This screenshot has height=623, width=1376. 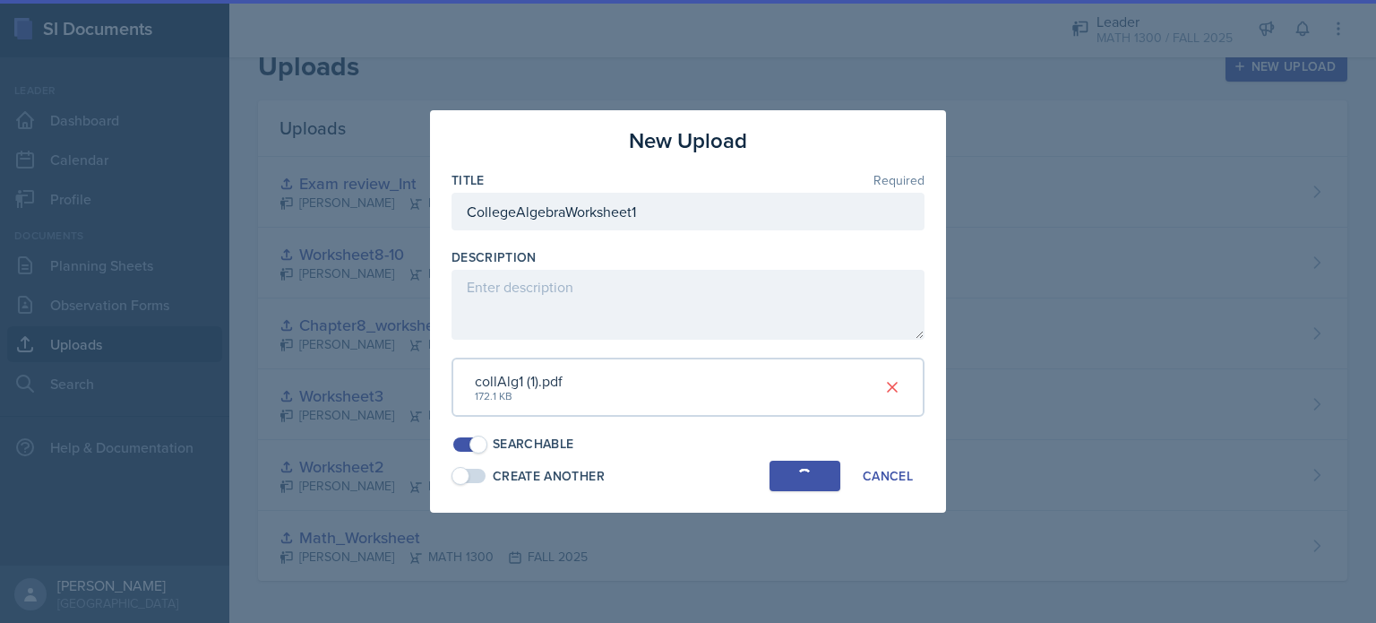 What do you see at coordinates (468, 180) in the screenshot?
I see `label: Title` at bounding box center [468, 180].